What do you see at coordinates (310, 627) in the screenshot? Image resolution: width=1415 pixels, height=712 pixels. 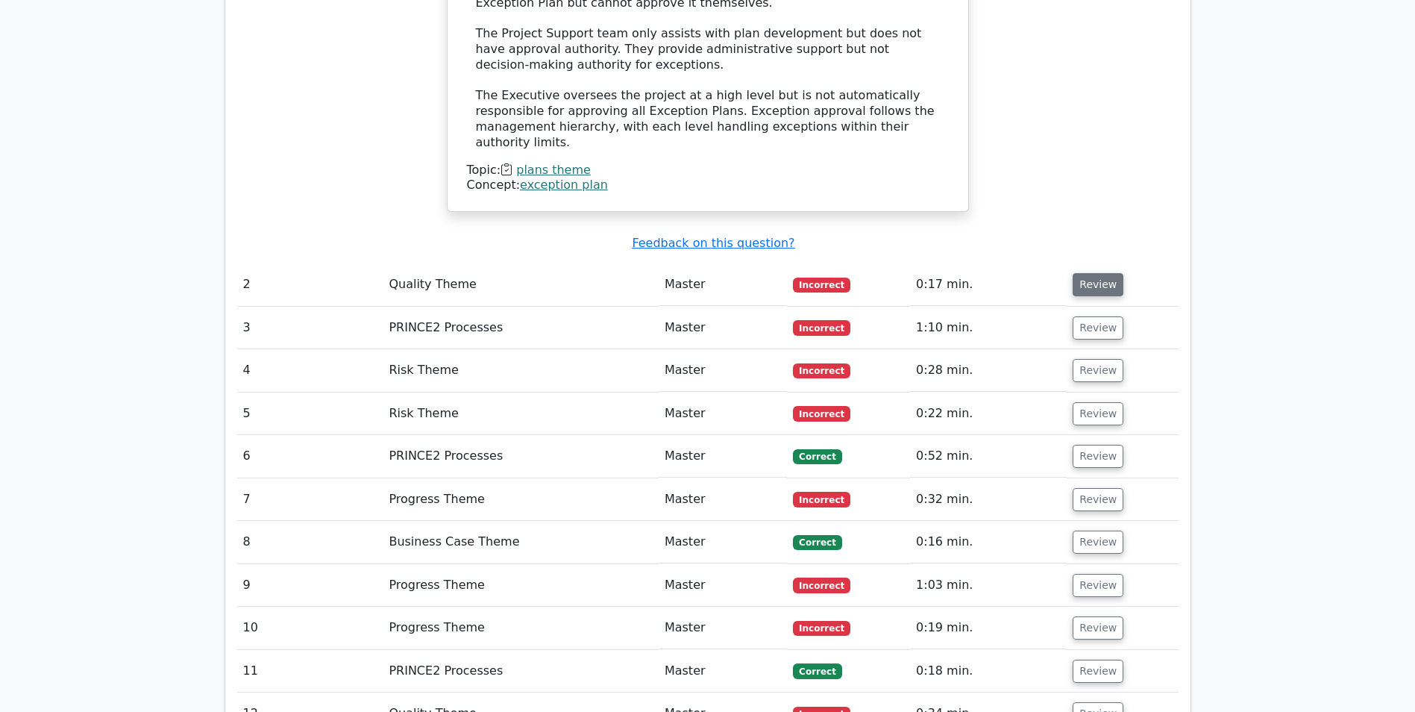 I see `td: 10` at bounding box center [310, 627].